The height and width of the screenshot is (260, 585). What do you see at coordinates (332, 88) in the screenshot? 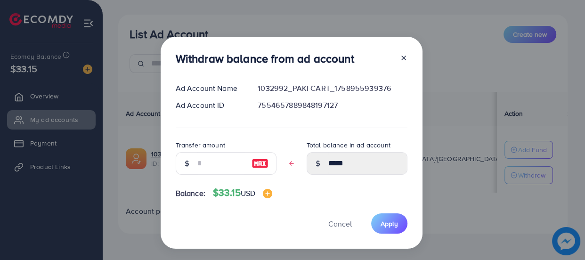
I see `div: 1032992_PAKI CART_1758955939376` at bounding box center [332, 88].